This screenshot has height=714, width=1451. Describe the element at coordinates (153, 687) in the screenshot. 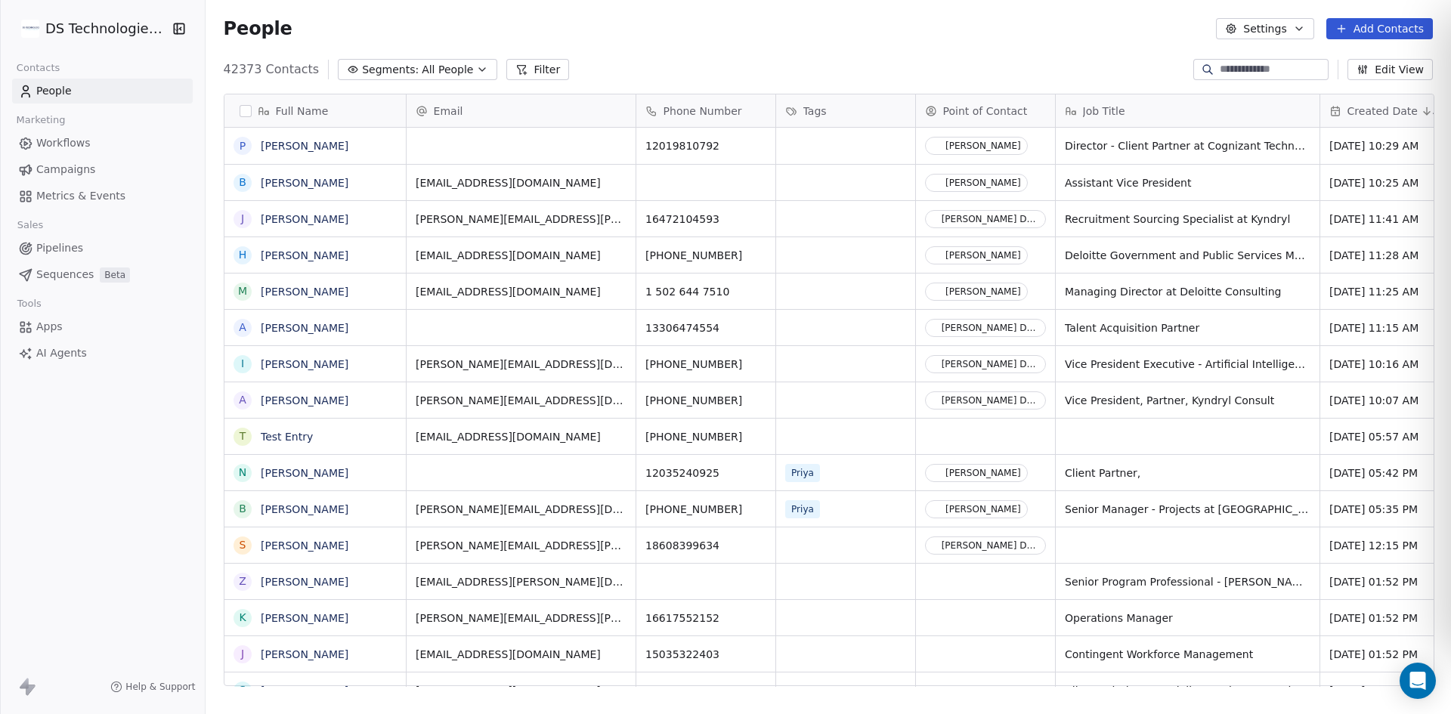

I see `a: Help & Support` at that location.